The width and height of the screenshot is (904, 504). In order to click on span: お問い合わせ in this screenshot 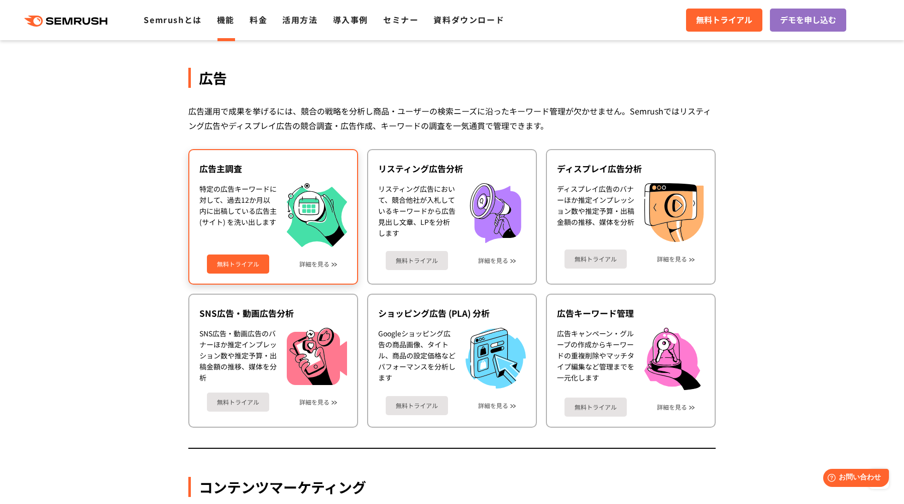, I will do `click(45, 13)`.